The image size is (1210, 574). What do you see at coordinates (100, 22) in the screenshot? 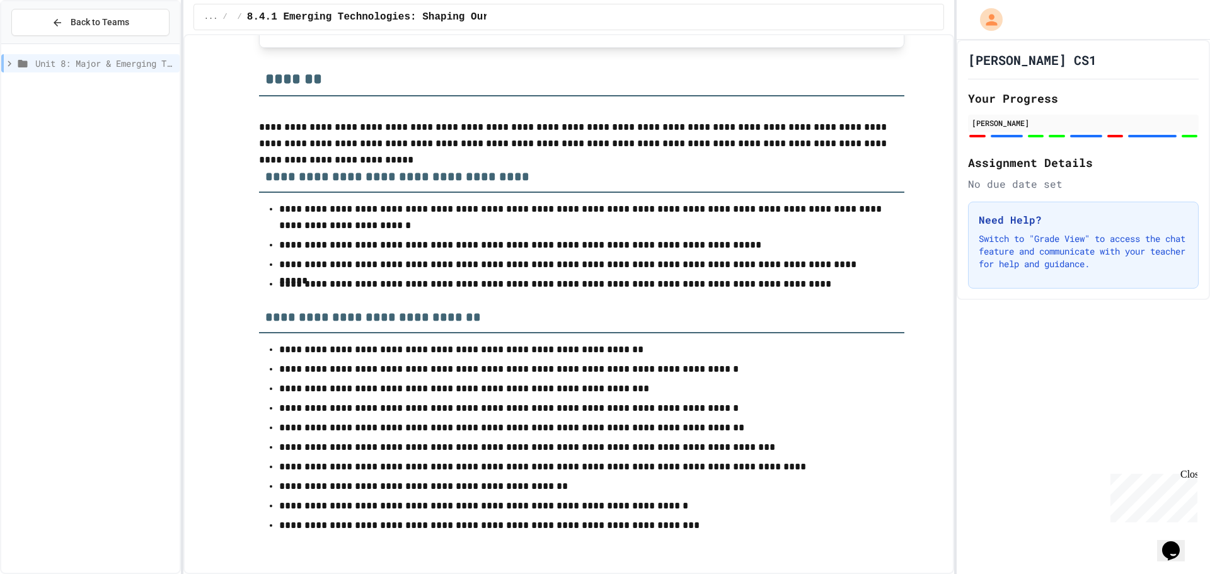
I see `span: Back to Teams` at bounding box center [100, 22].